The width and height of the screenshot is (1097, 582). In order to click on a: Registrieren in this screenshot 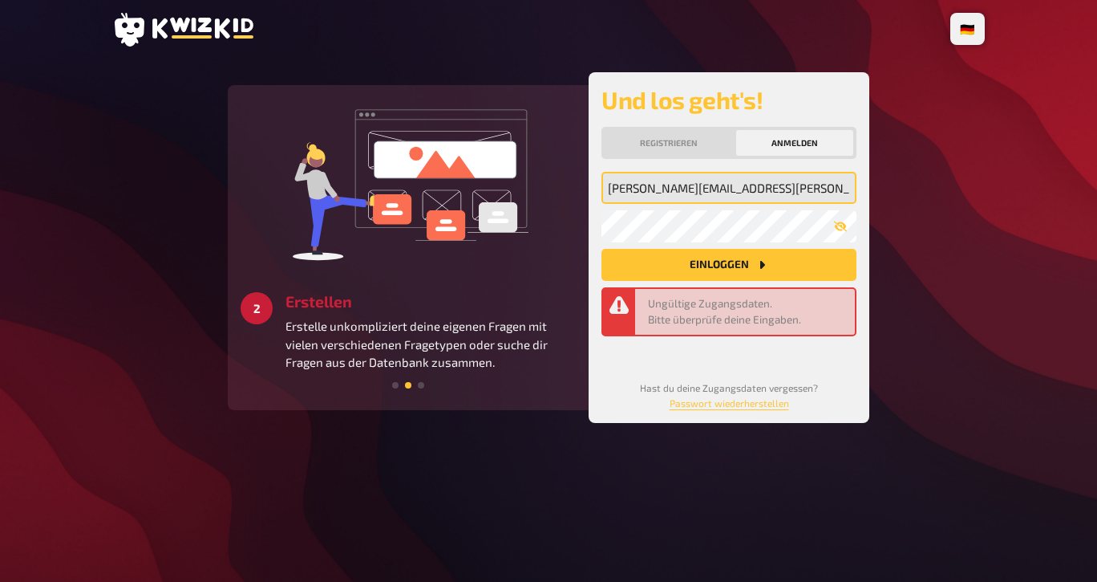, I will do `click(669, 143)`.